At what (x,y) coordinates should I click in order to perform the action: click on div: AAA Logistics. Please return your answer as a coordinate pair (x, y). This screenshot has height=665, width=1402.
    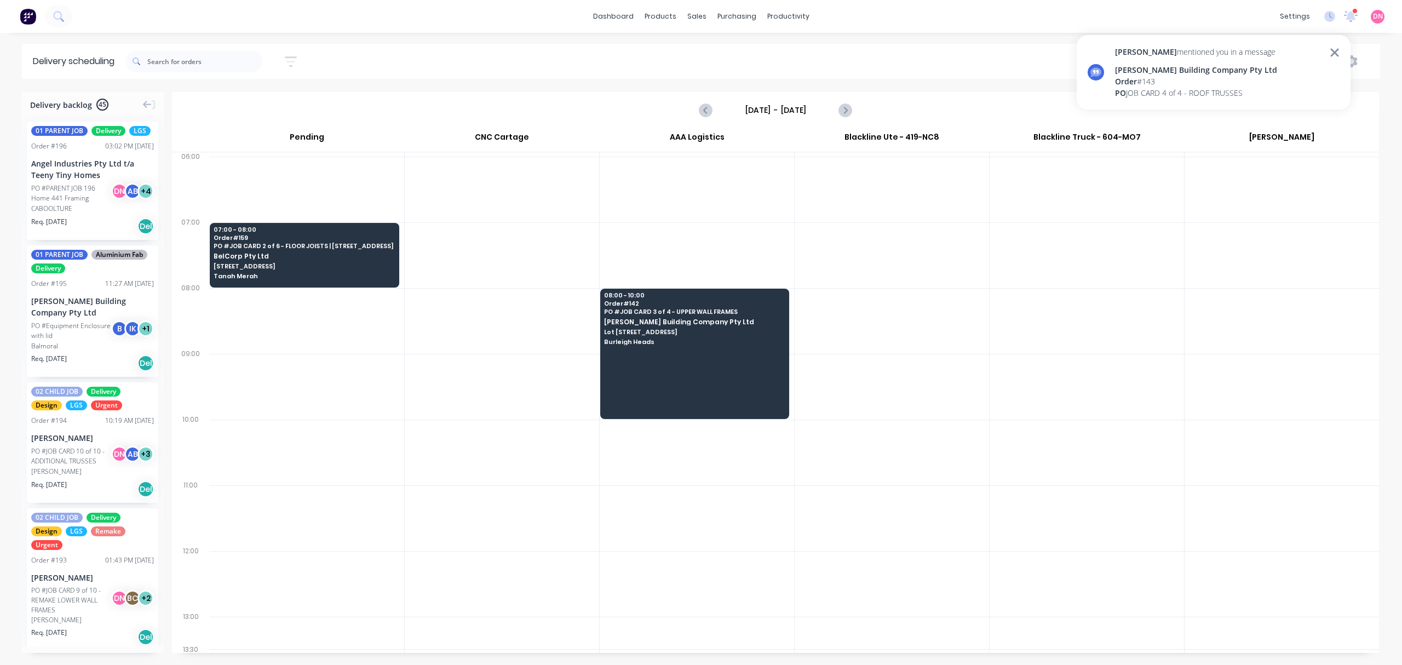
    Looking at the image, I should click on (697, 140).